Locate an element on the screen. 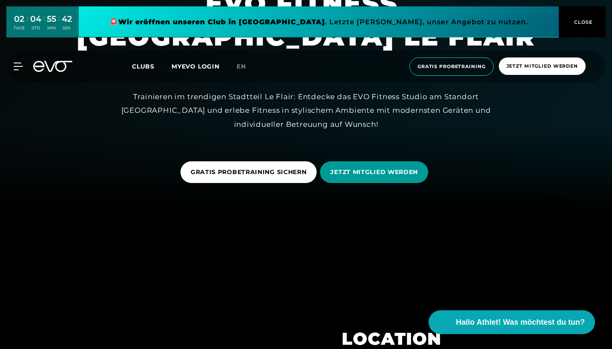 The height and width of the screenshot is (349, 612). span: GRATIS PROBETRAINING SICHERN is located at coordinates (249, 172).